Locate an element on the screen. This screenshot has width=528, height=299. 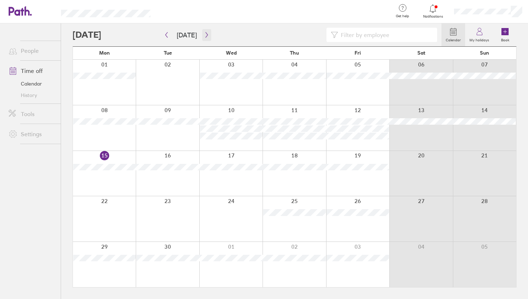
a: Tools is located at coordinates (32, 114).